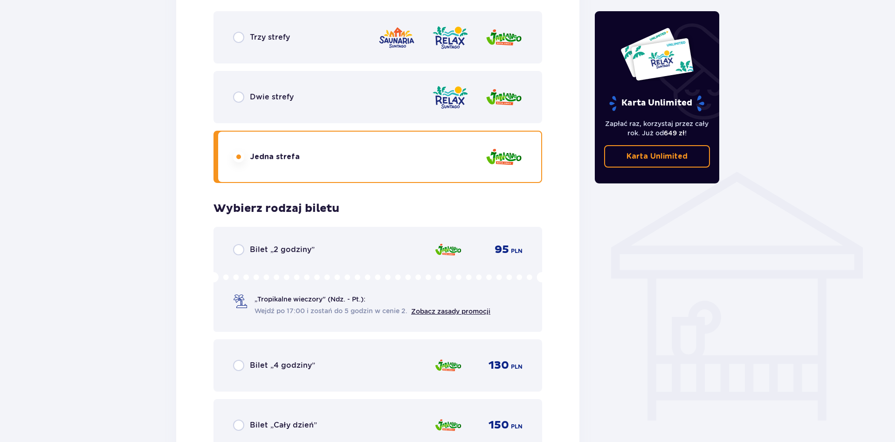  What do you see at coordinates (272, 97) in the screenshot?
I see `span: Dwie strefy` at bounding box center [272, 97].